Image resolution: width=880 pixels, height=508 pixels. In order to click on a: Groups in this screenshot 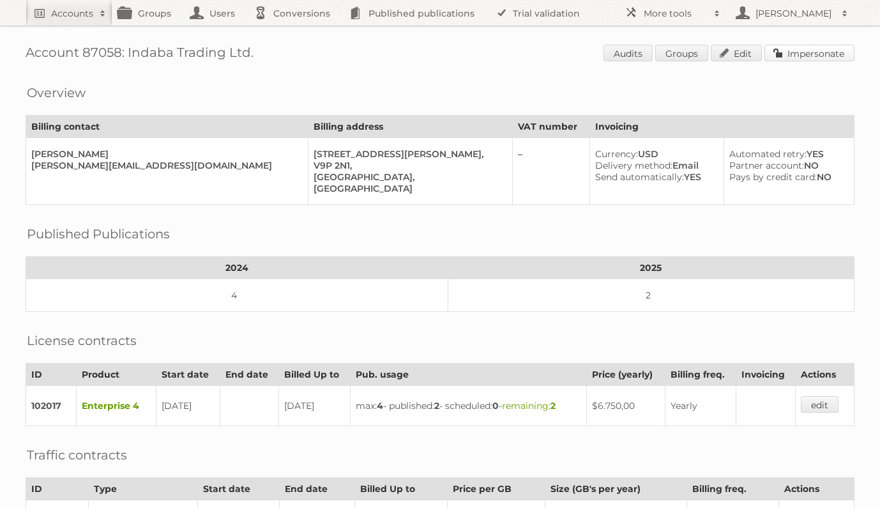, I will do `click(682, 53)`.